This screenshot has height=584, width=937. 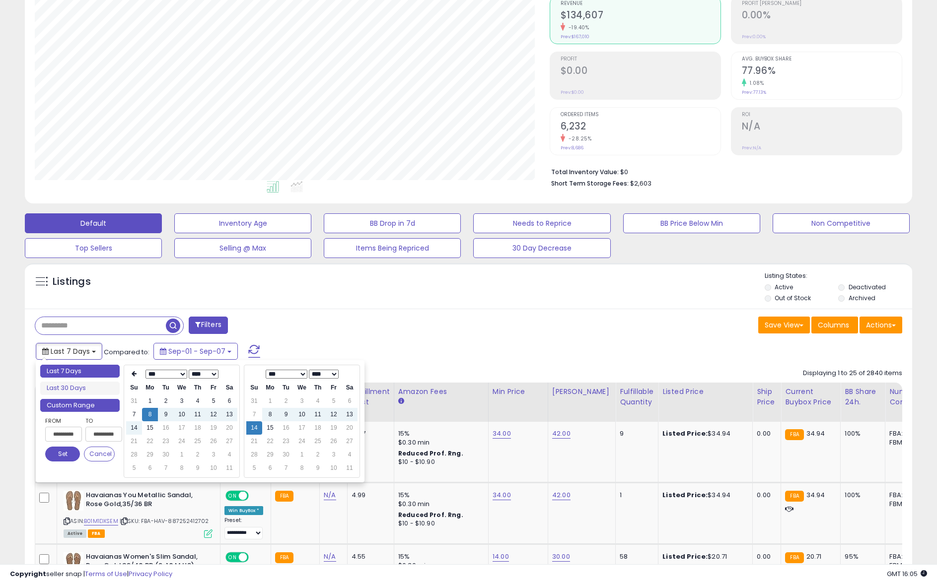 I want to click on th: Fr, so click(x=334, y=388).